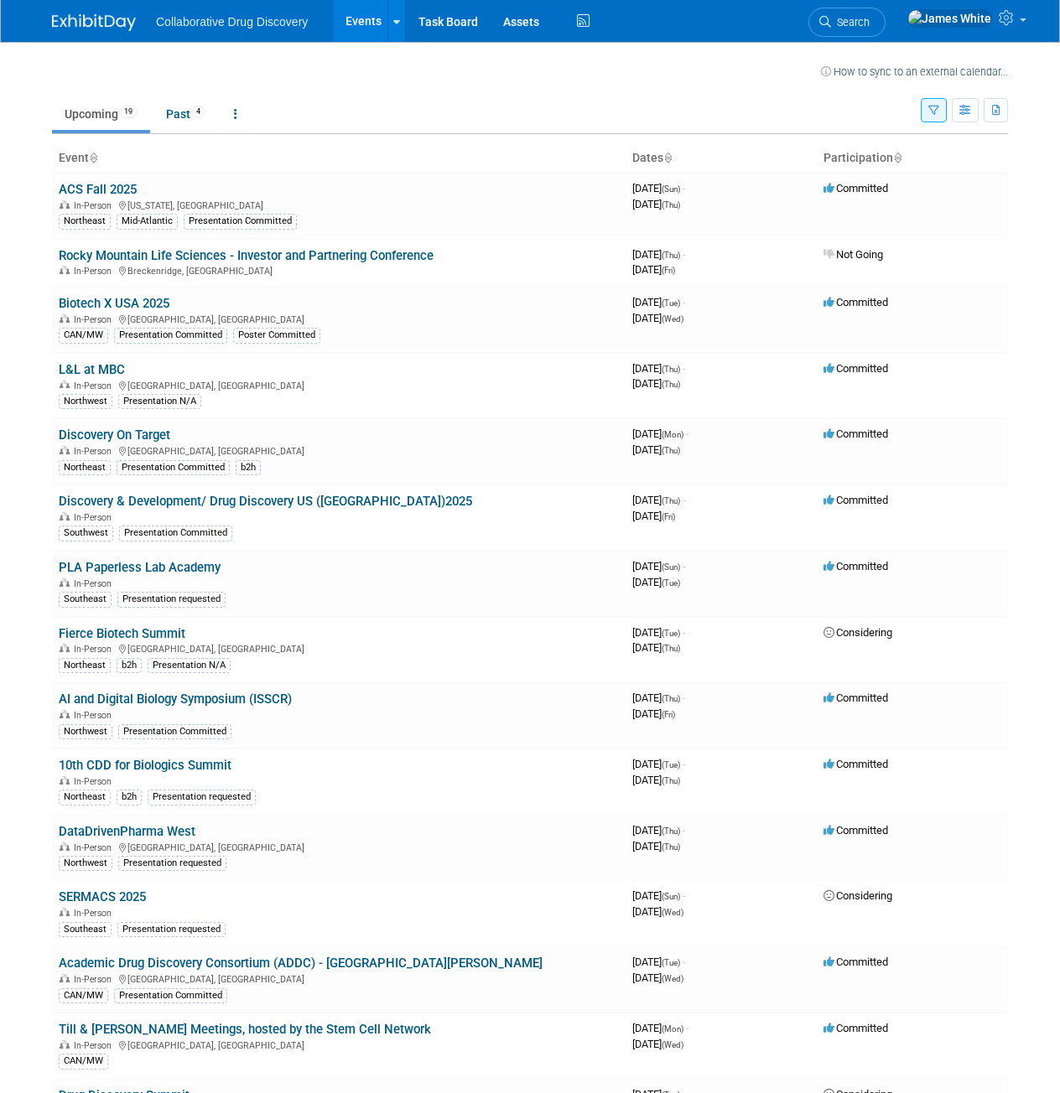 Image resolution: width=1060 pixels, height=1093 pixels. What do you see at coordinates (175, 699) in the screenshot?
I see `a: AI and Digital Biology Symposium (ISSCR)` at bounding box center [175, 699].